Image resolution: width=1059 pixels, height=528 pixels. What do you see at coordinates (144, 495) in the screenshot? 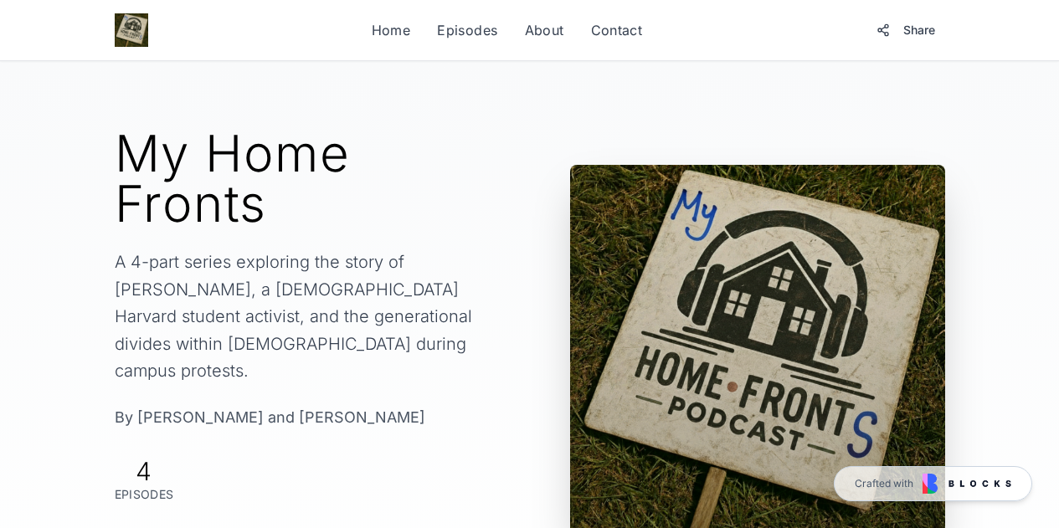
I see `div: Episodes` at bounding box center [144, 495].